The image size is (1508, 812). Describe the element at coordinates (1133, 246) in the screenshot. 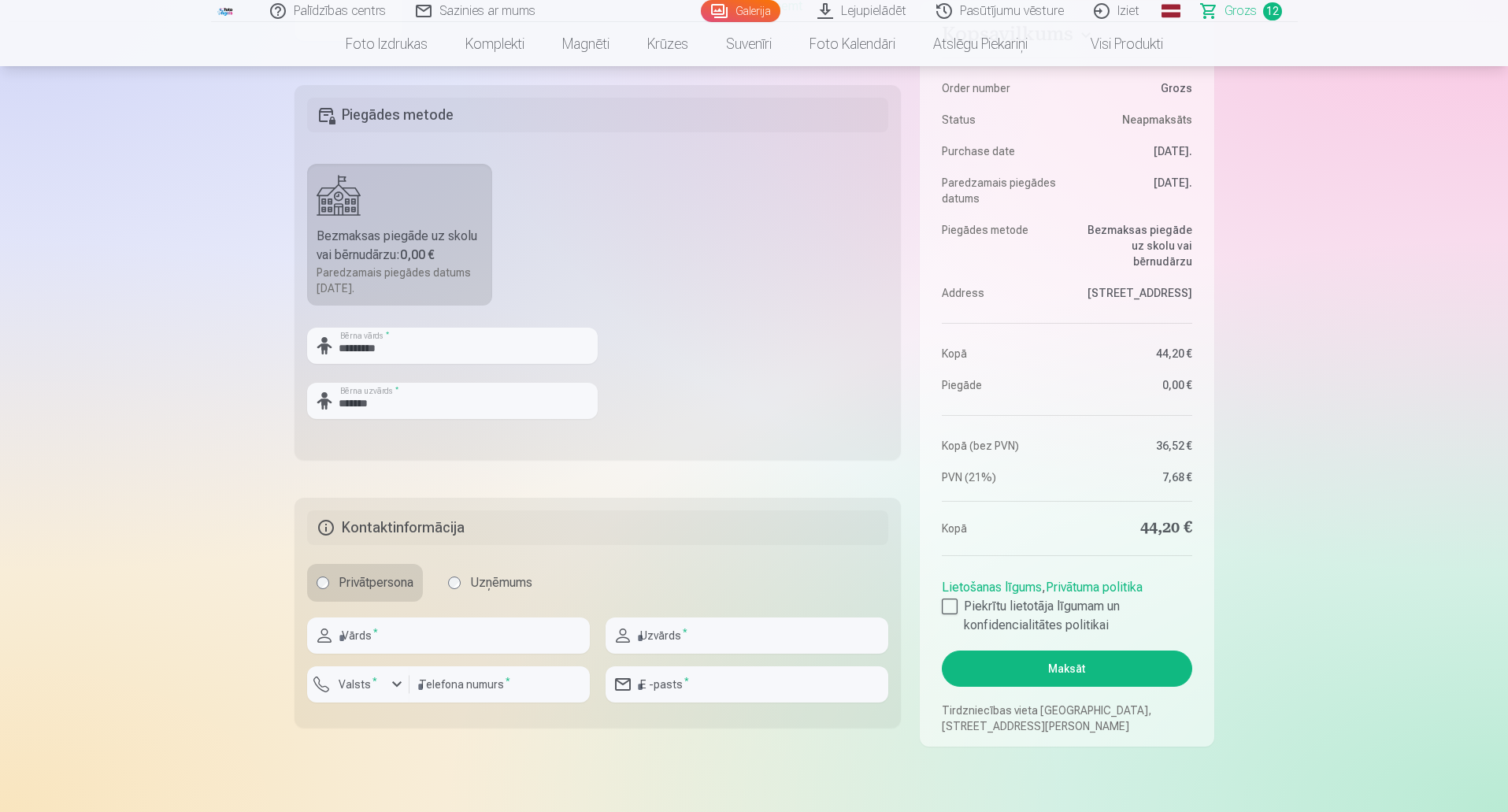

I see `dd: Bezmaksas piegāde uz skolu vai bērnudārzu` at that location.